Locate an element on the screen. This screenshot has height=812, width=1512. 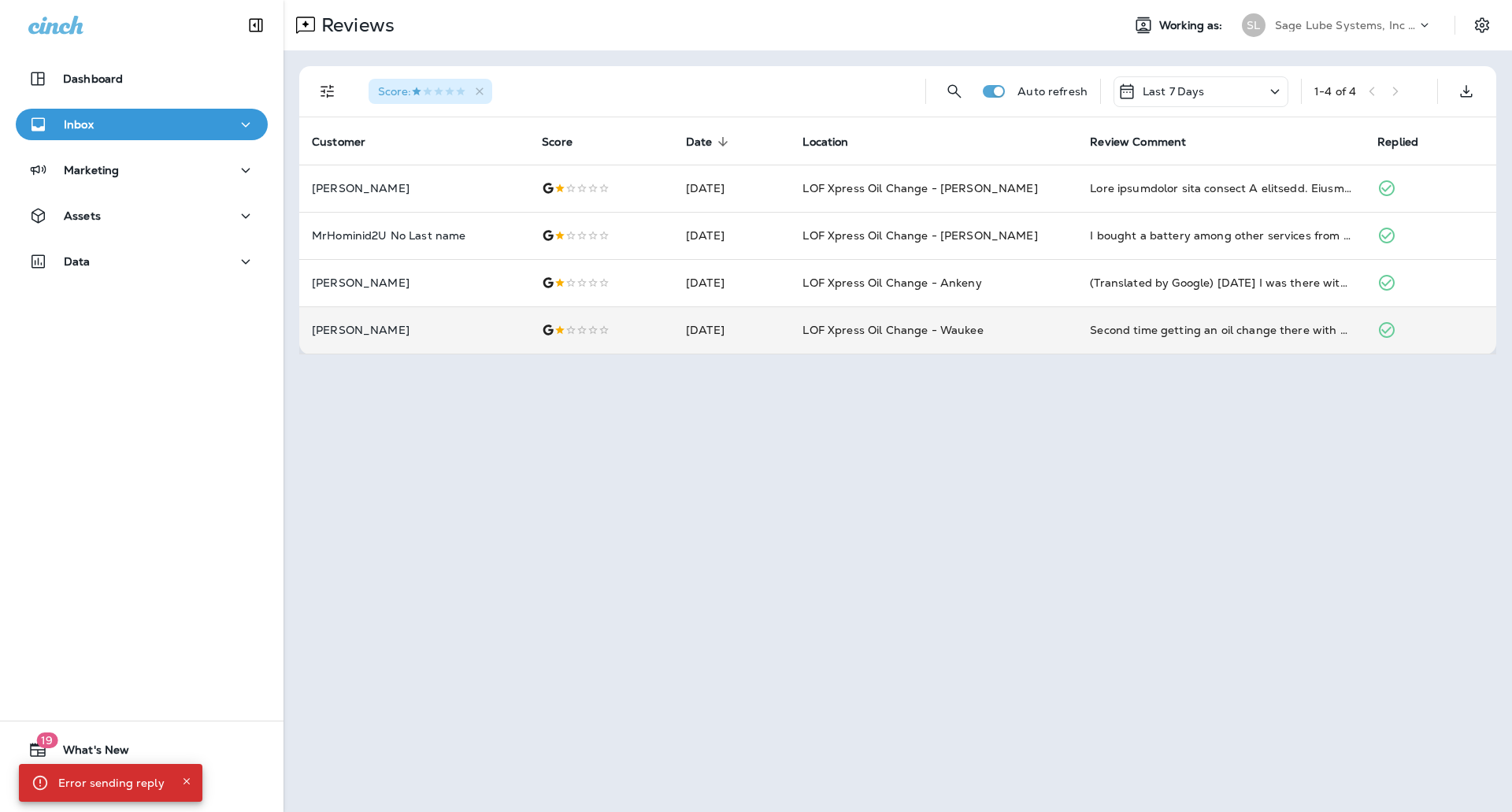
button: Filters is located at coordinates (328, 91).